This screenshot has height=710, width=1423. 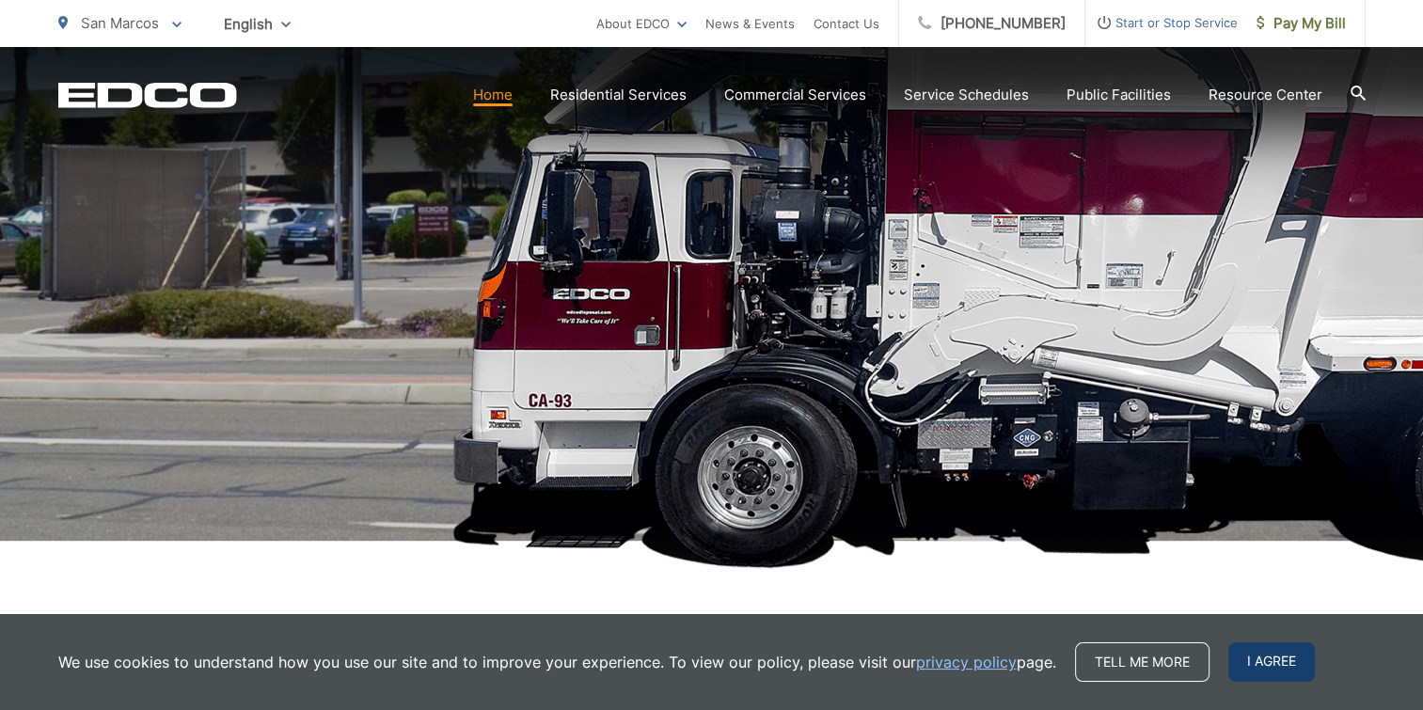 What do you see at coordinates (641, 24) in the screenshot?
I see `a: About EDCO` at bounding box center [641, 24].